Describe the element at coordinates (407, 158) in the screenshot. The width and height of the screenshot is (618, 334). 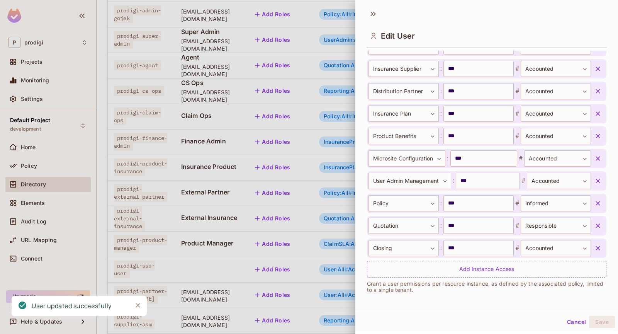
I see `div: Microsite Configuration` at that location.